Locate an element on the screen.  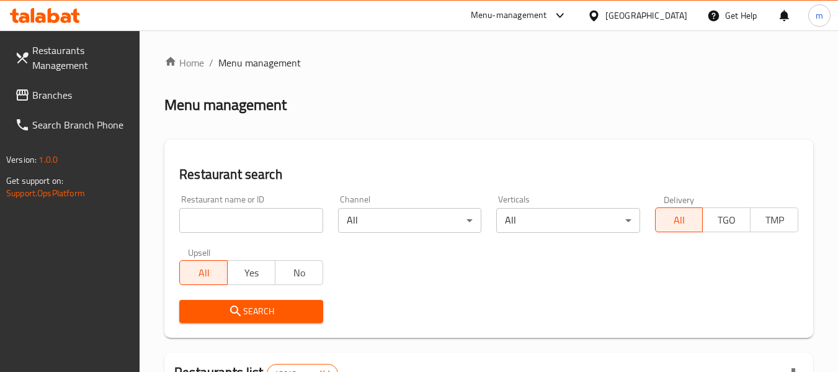
a: Support.OpsPlatform is located at coordinates (45, 193).